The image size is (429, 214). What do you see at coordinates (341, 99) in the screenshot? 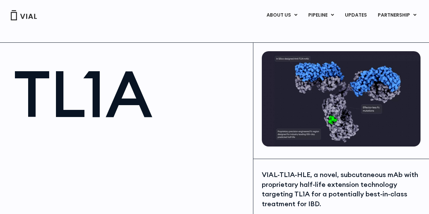
I see `img: TL1A antibody diagram.` at bounding box center [341, 99].